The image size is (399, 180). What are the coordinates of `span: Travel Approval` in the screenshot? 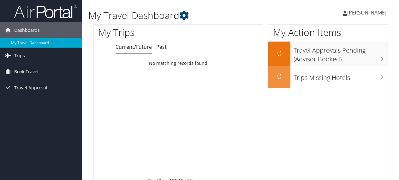 It's located at (31, 88).